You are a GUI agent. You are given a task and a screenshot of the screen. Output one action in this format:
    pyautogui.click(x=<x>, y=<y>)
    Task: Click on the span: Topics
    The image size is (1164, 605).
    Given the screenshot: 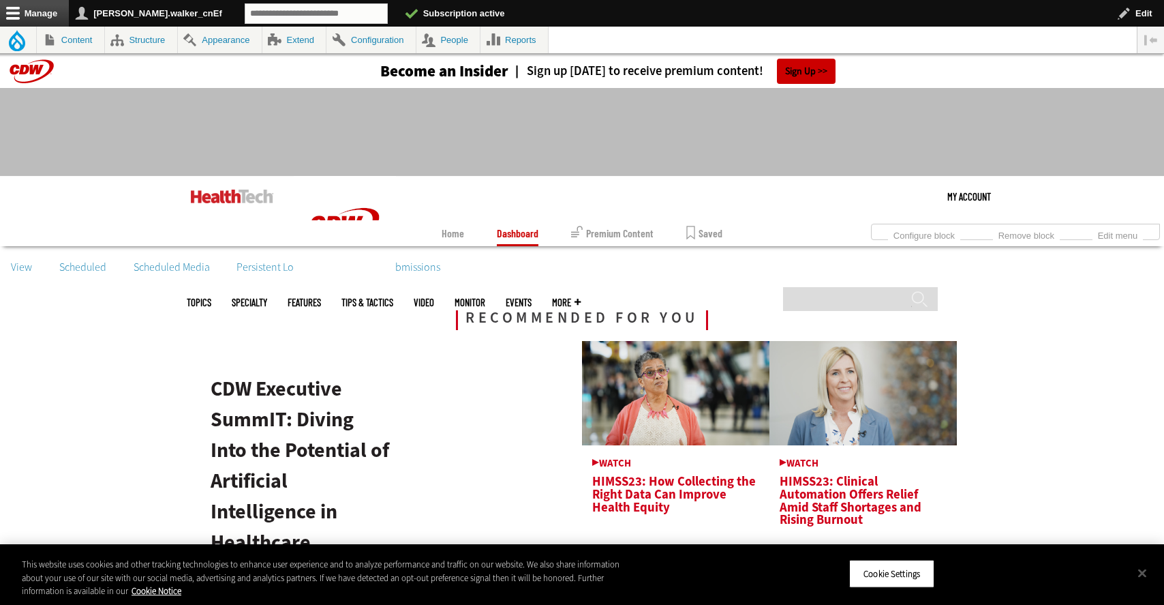 What is the action you would take?
    pyautogui.click(x=199, y=302)
    